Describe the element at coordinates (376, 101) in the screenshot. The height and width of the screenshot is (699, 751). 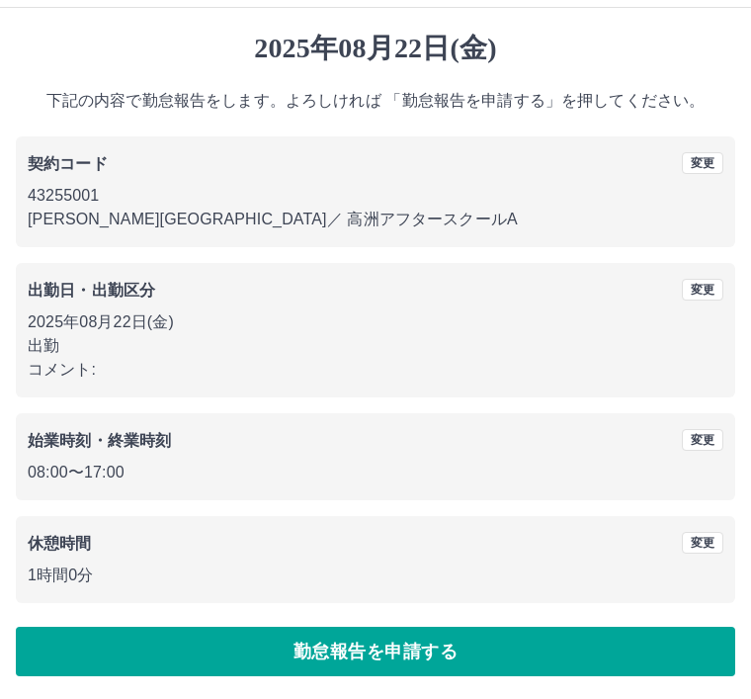
I see `p: 下記の内容で勤怠報告をします。よろしければ 「勤怠報告を申請する」を押してください。` at that location.